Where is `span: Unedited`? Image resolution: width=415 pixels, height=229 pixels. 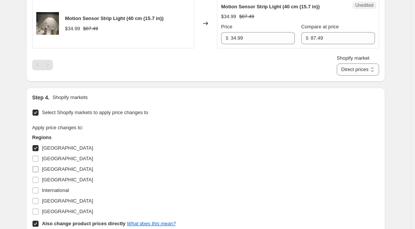 span: Unedited is located at coordinates (364, 5).